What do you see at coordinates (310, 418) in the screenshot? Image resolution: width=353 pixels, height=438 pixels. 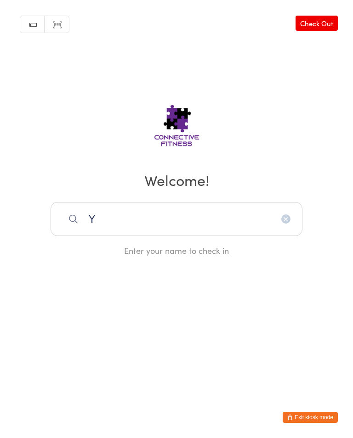 I see `button: Exit kiosk mode` at bounding box center [310, 418].